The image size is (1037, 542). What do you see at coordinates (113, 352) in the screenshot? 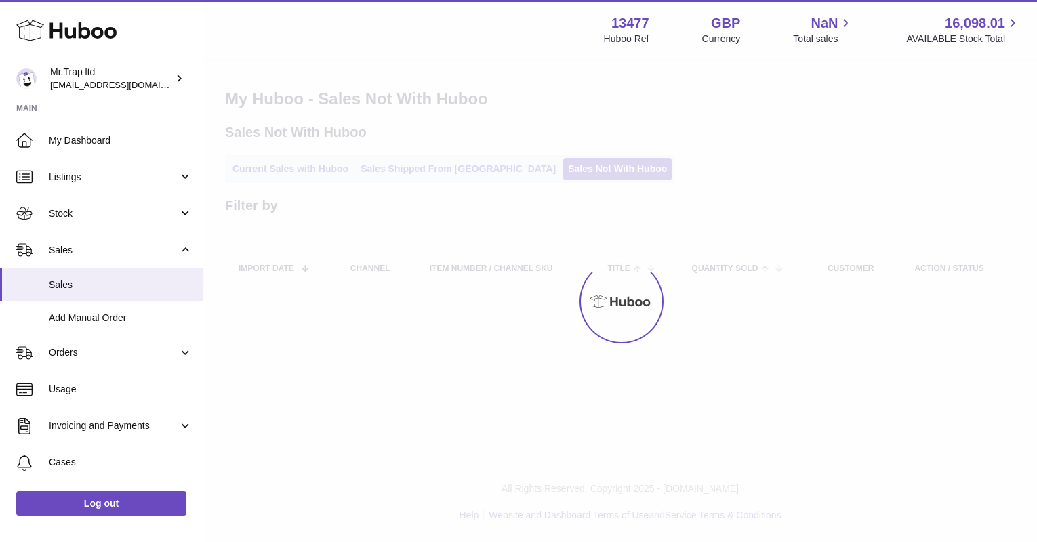
I see `span: Orders` at bounding box center [113, 352].